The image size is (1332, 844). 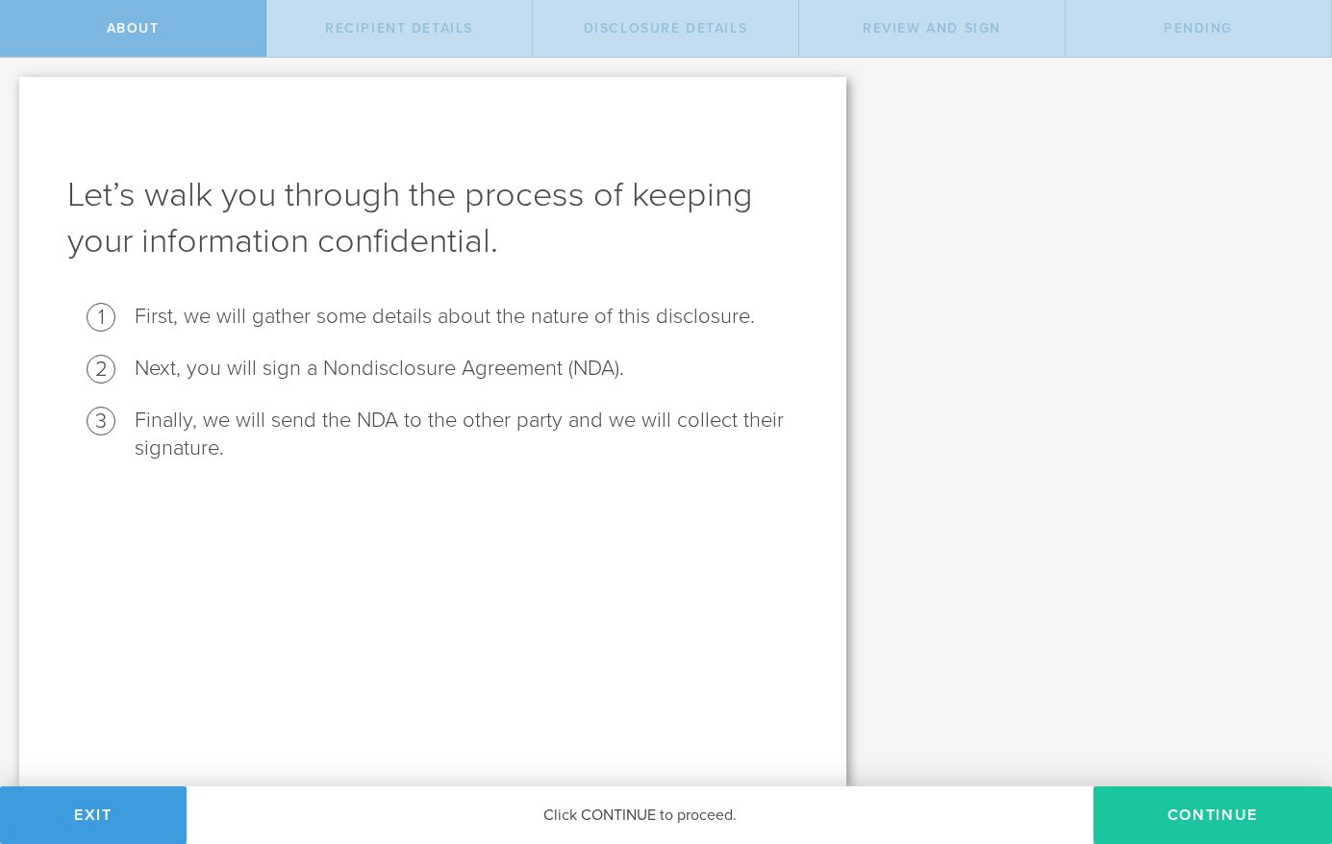 What do you see at coordinates (466, 316) in the screenshot?
I see `li: First, we will gather some details about the nature of this disclosure.` at bounding box center [466, 316].